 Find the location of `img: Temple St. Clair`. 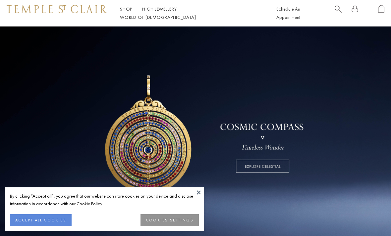

img: Temple St. Clair is located at coordinates (57, 9).